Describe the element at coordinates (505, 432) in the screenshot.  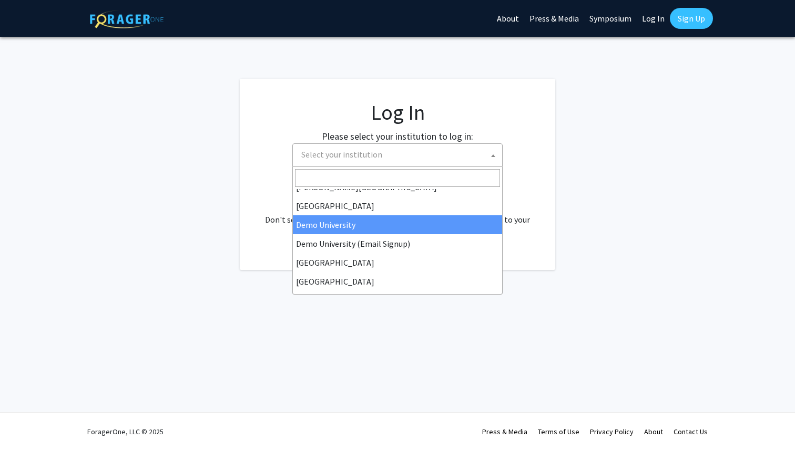
I see `a: Press & Media` at that location.